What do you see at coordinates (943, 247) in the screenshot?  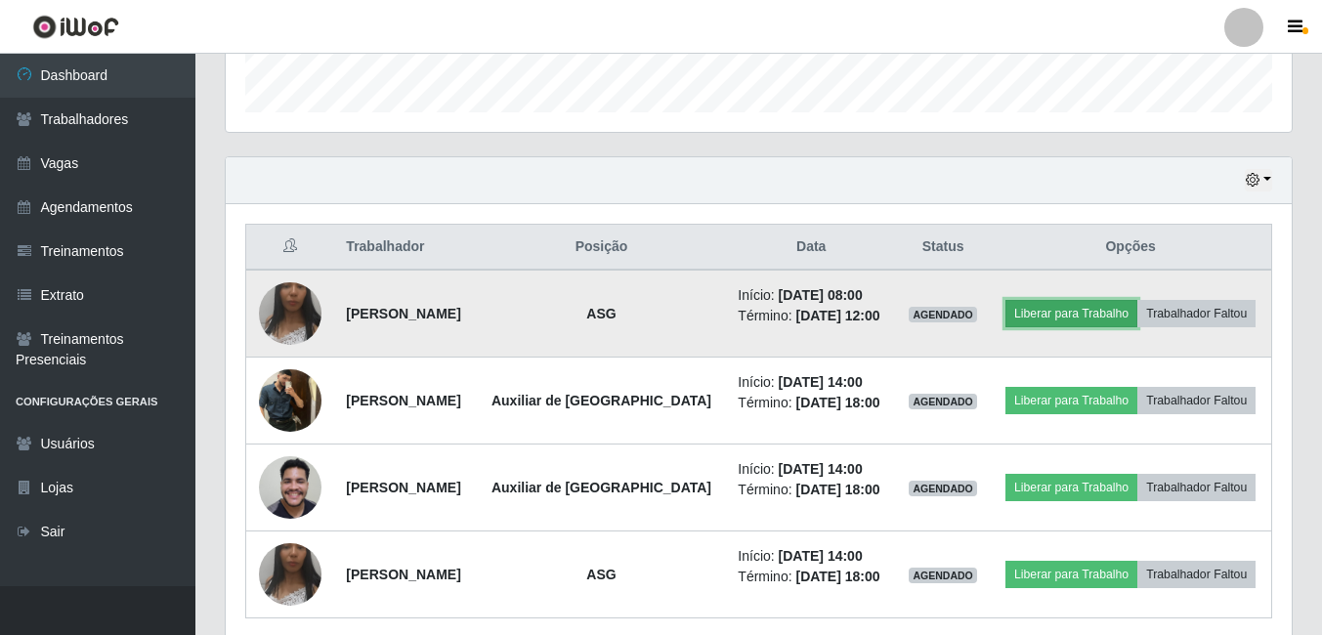 I see `th: Status` at bounding box center [943, 247].